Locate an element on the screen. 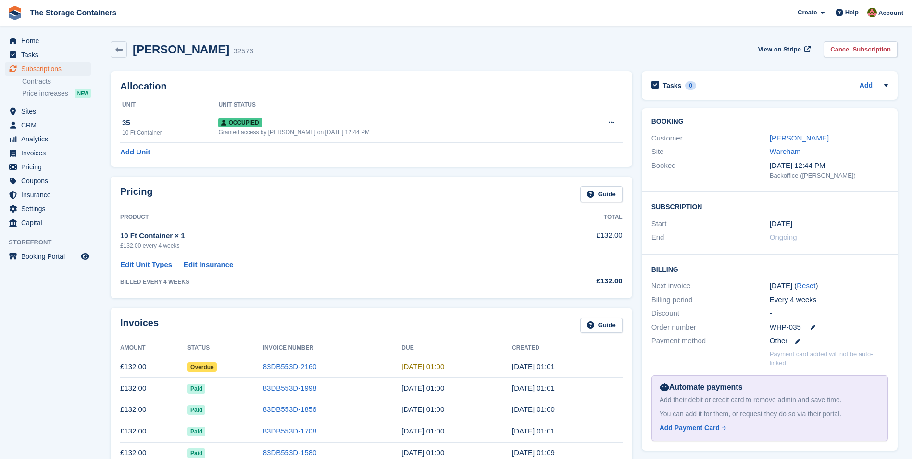 The image size is (912, 459). div: Order number is located at coordinates (711, 327).